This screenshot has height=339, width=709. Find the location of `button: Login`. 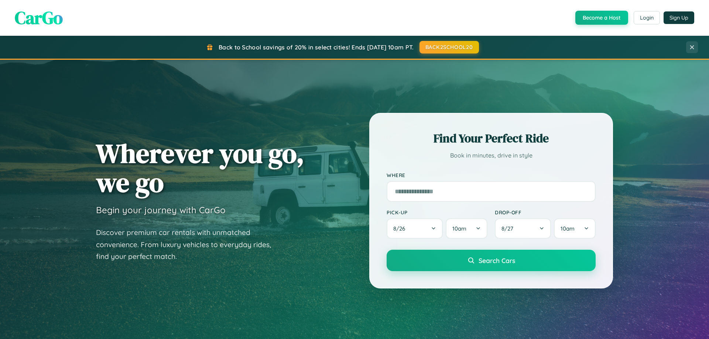

button: Login is located at coordinates (646, 18).